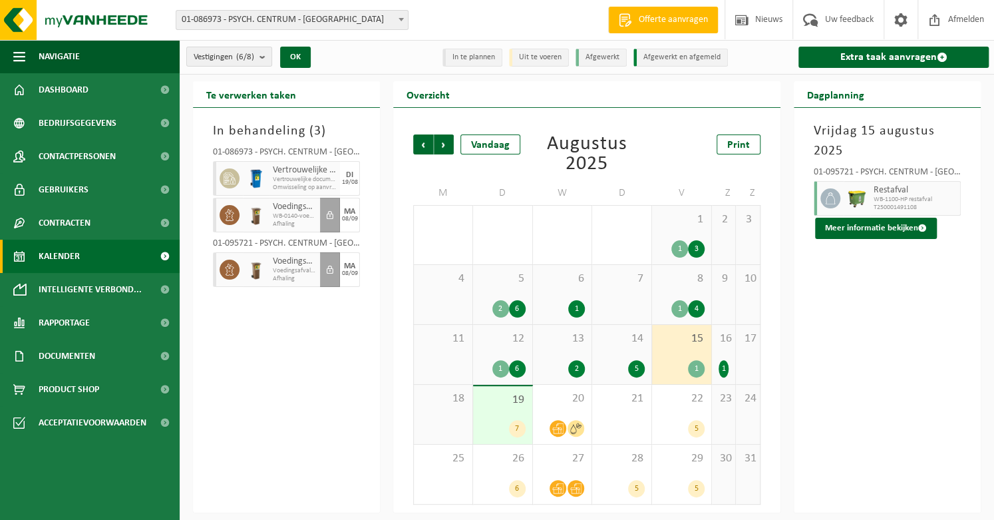 The height and width of the screenshot is (520, 994). I want to click on div: Augustus 2025, so click(587, 154).